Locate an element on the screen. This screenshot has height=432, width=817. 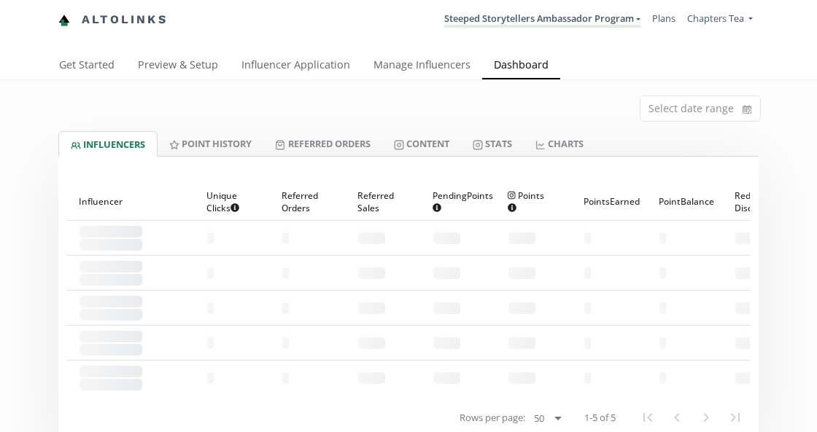
a: Manage Influencers is located at coordinates (421, 66).